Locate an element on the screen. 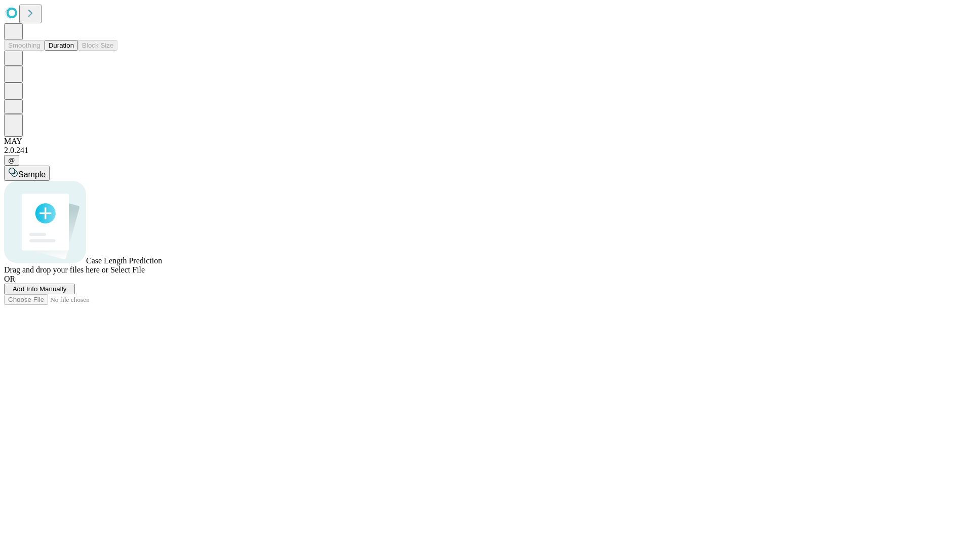 This screenshot has height=547, width=972. span: OR is located at coordinates (10, 279).